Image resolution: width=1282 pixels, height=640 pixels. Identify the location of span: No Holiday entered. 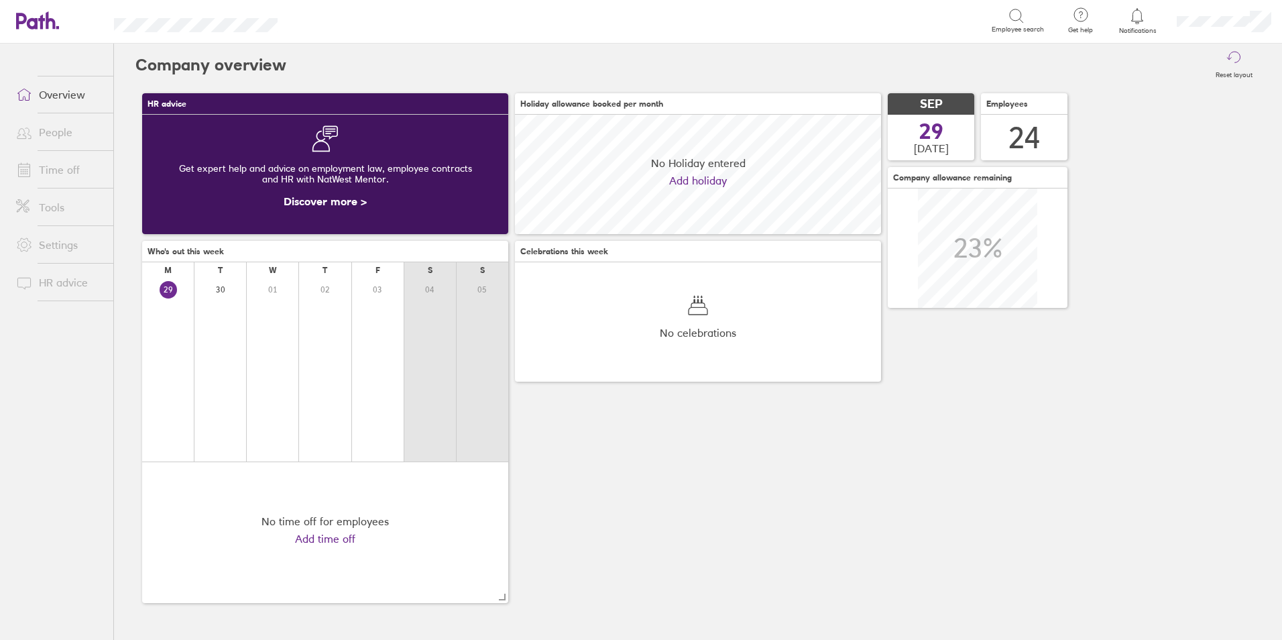
(698, 163).